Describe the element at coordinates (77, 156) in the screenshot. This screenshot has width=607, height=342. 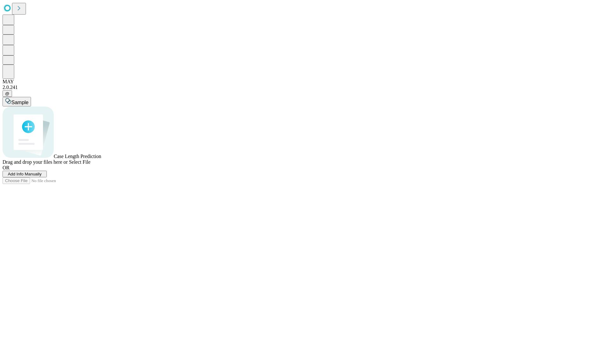
I see `span: Case Length Prediction` at that location.